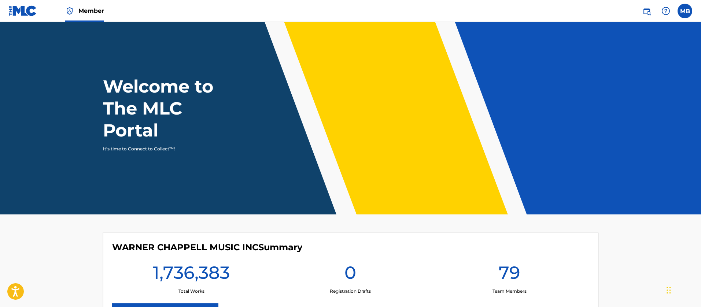 The image size is (701, 307). Describe the element at coordinates (669, 291) in the screenshot. I see `div: Drag` at that location.